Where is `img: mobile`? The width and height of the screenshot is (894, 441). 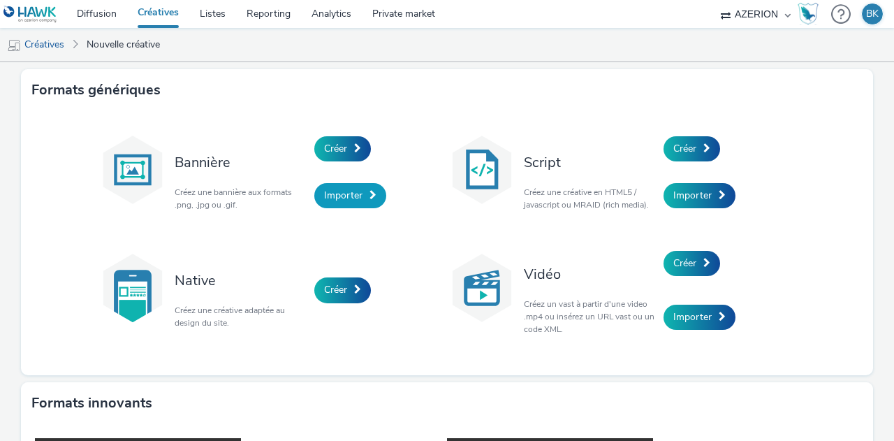 img: mobile is located at coordinates (14, 45).